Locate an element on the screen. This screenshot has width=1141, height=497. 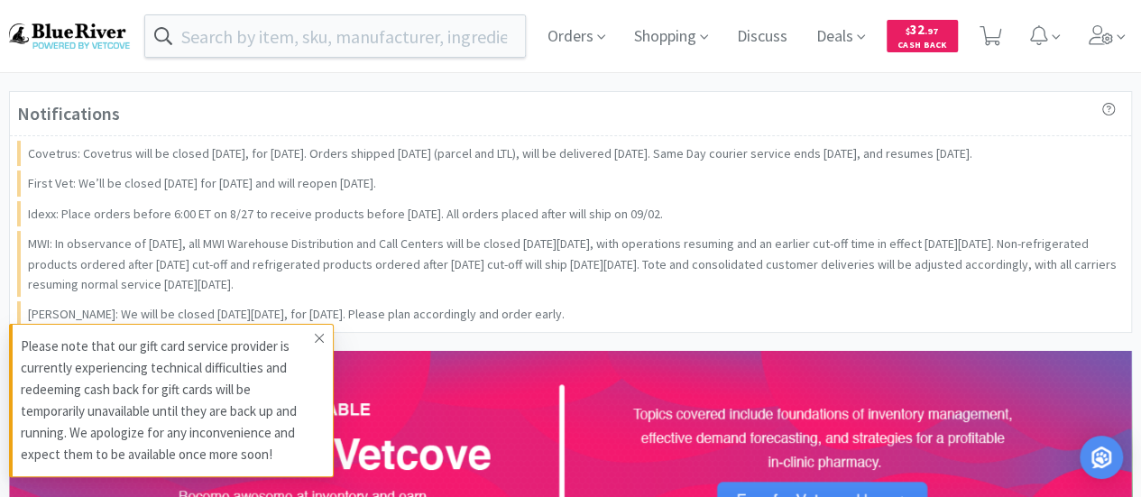
span: . 97 is located at coordinates (931, 31).